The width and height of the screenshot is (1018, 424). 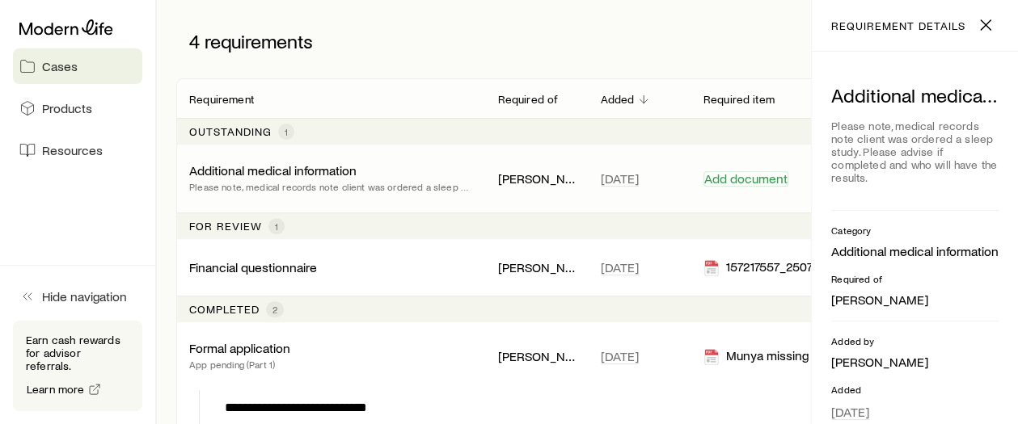 What do you see at coordinates (239, 348) in the screenshot?
I see `p: Formal application` at bounding box center [239, 348].